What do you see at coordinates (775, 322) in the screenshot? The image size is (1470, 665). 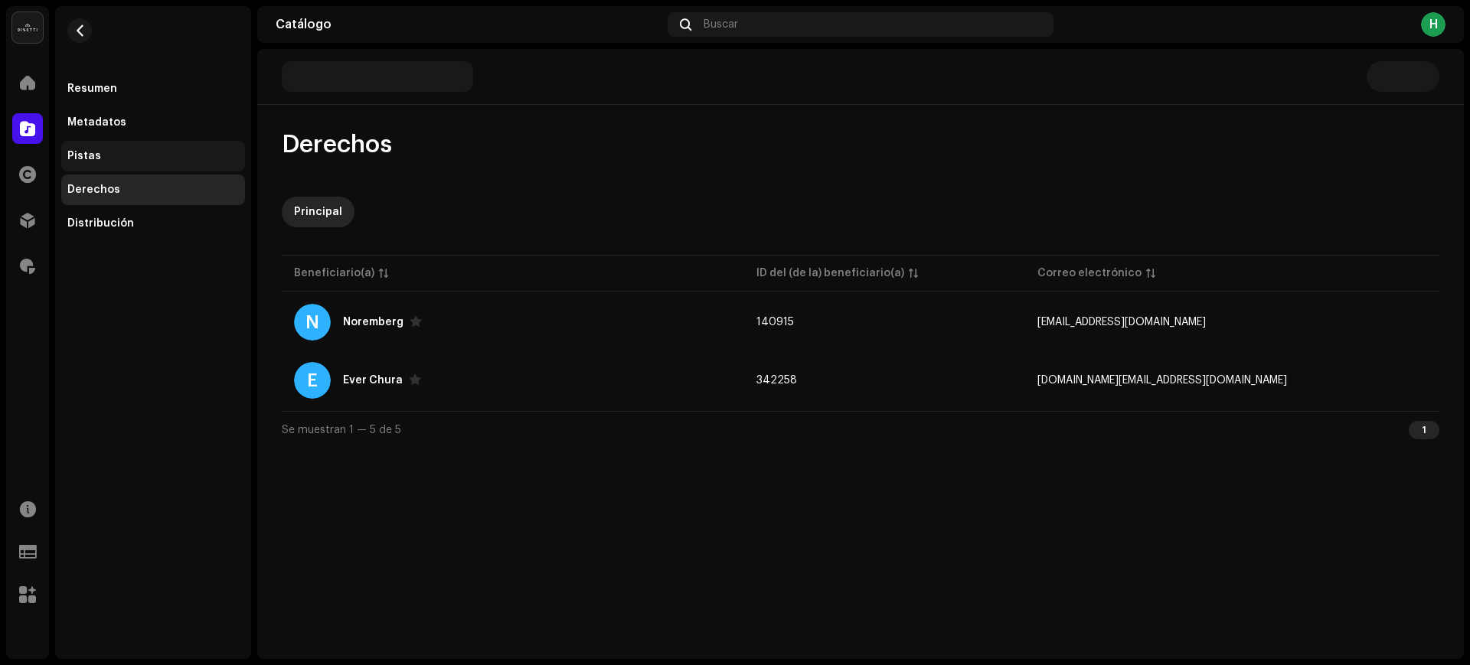 I see `span: 140915` at bounding box center [775, 322].